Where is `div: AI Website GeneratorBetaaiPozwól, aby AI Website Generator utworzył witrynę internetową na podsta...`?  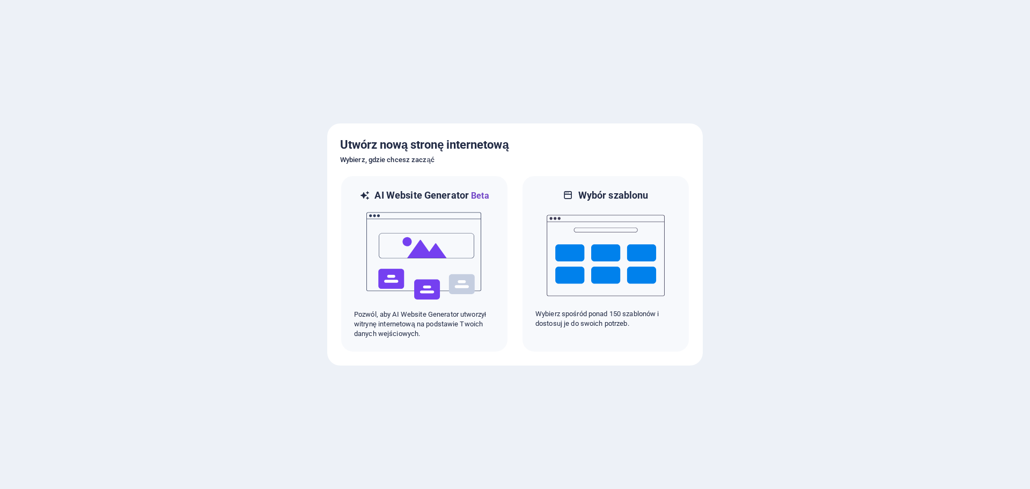 div: AI Website GeneratorBetaaiPozwól, aby AI Website Generator utworzył witrynę internetową na podsta... is located at coordinates (424, 263).